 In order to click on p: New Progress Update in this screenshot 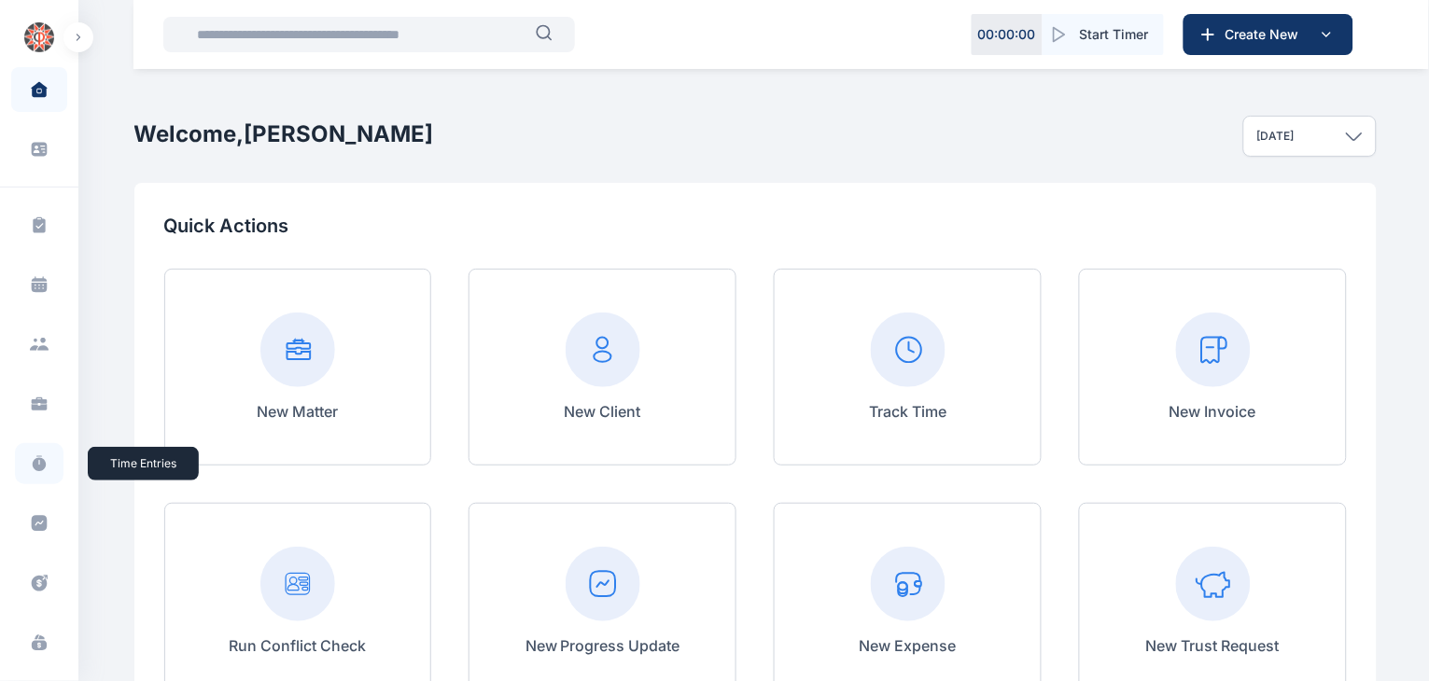, I will do `click(603, 646)`.